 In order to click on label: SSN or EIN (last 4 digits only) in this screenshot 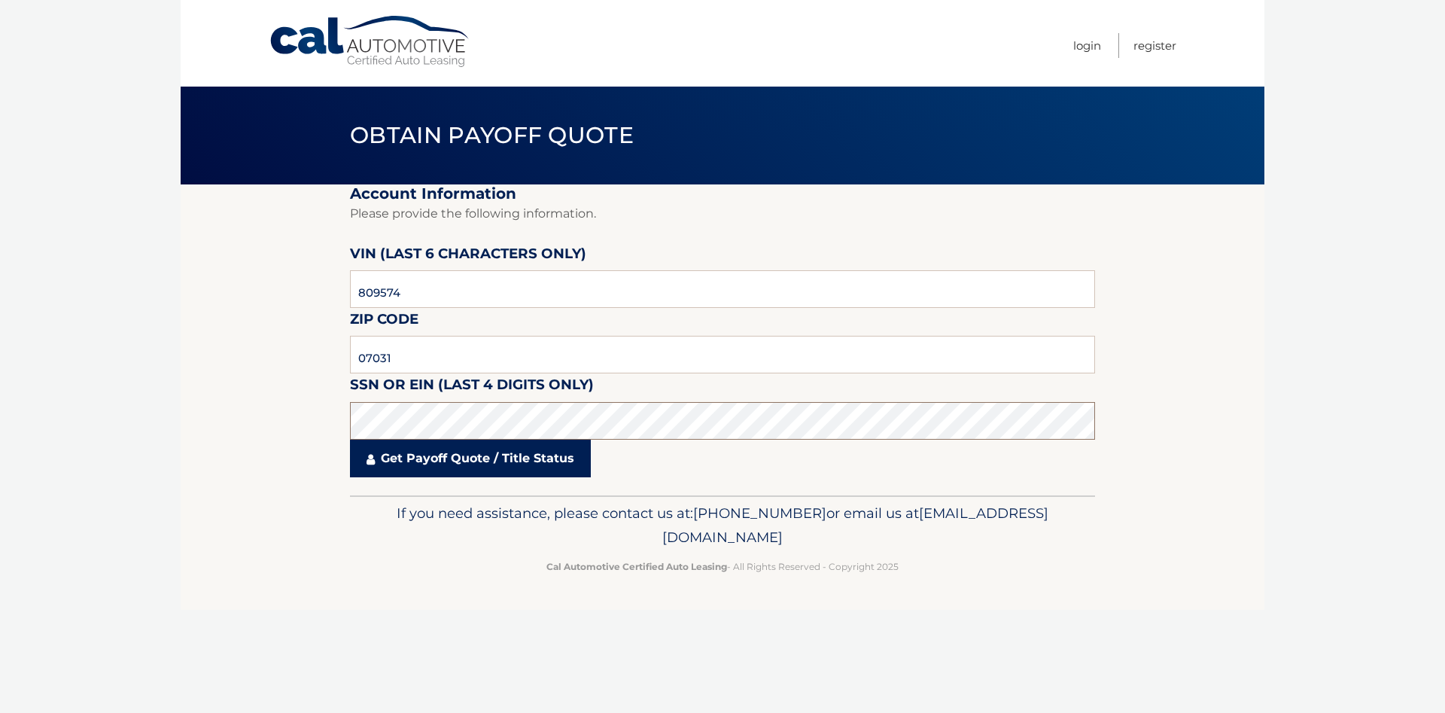, I will do `click(472, 387)`.